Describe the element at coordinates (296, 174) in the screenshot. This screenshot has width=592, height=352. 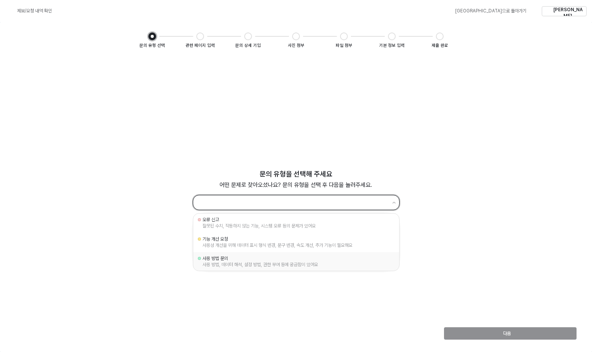
I see `h4: 문의 유형을 선택해 주세요` at that location.